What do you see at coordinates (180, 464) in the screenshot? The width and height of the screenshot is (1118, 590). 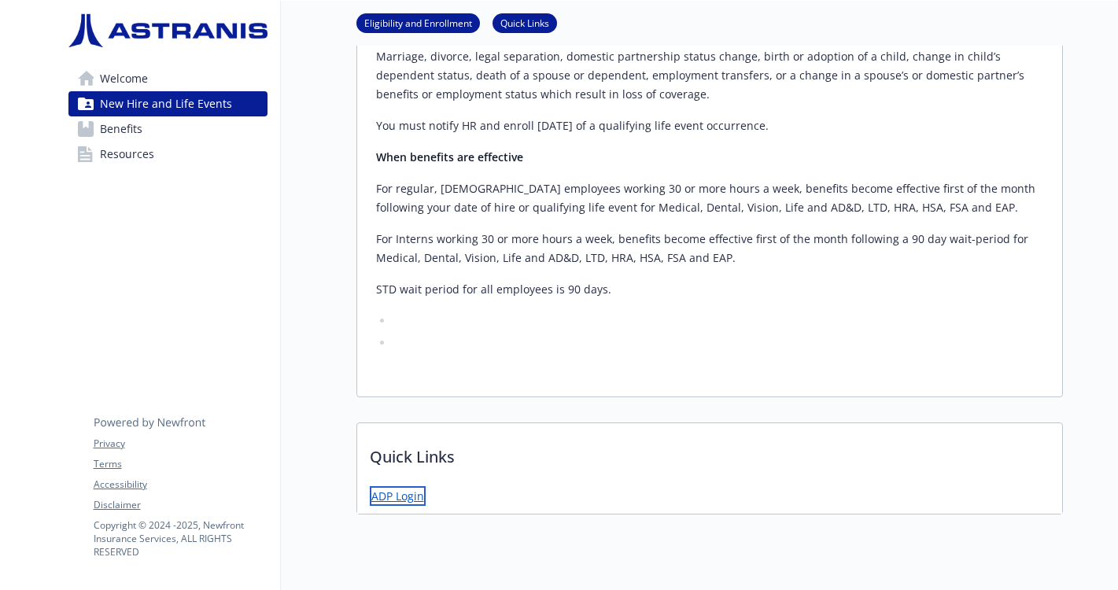 I see `a: Terms` at bounding box center [180, 464].